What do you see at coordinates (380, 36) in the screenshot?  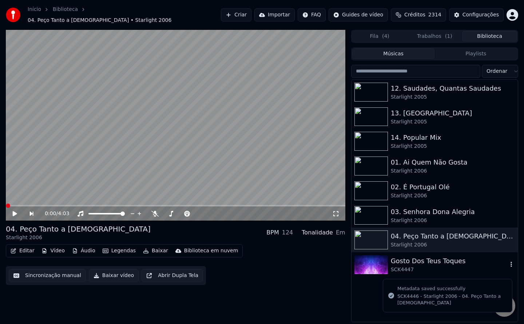 I see `button: Fila` at bounding box center [380, 36].